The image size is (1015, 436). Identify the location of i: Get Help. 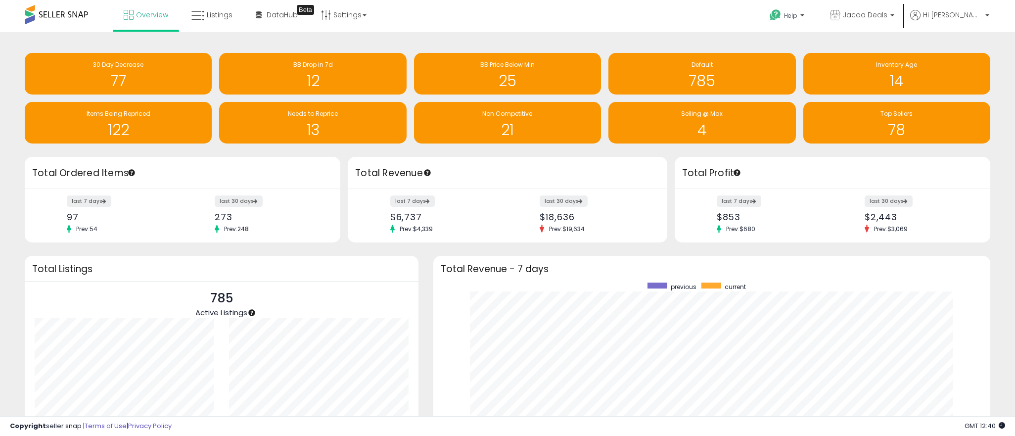
(775, 15).